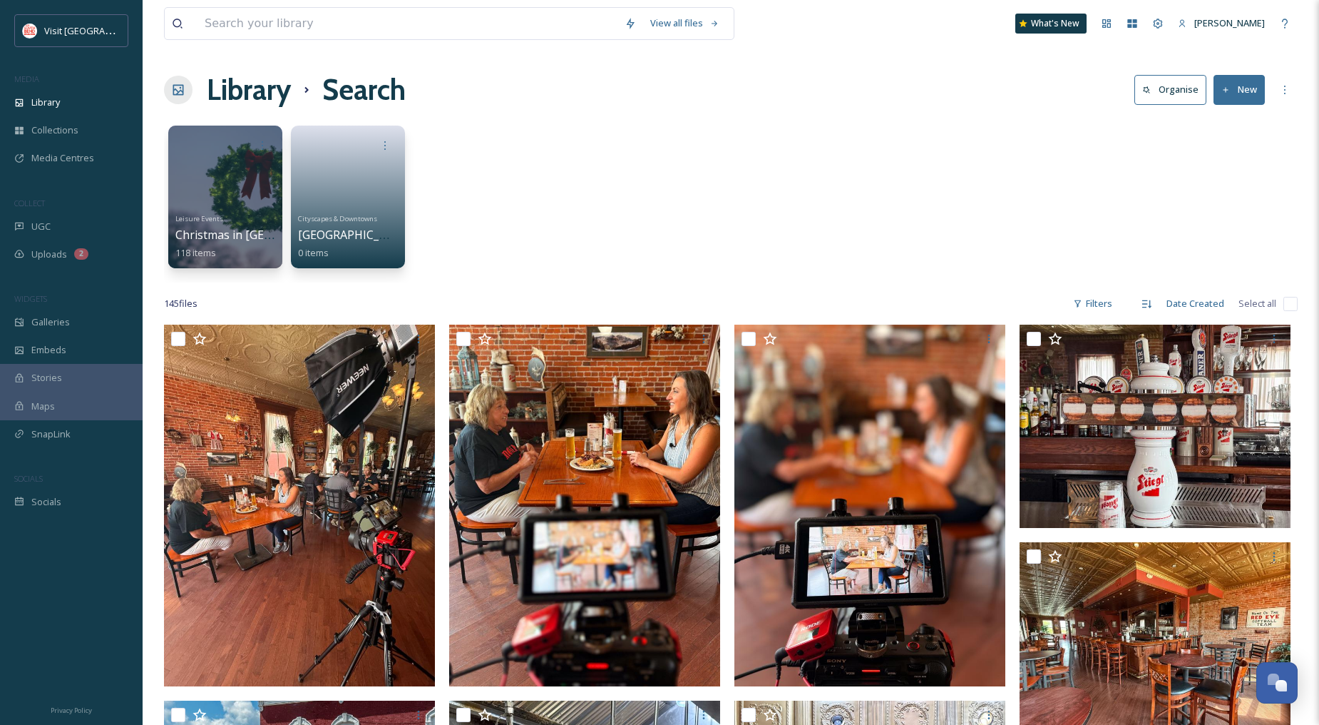 The image size is (1319, 725). I want to click on span: Select all, so click(1257, 303).